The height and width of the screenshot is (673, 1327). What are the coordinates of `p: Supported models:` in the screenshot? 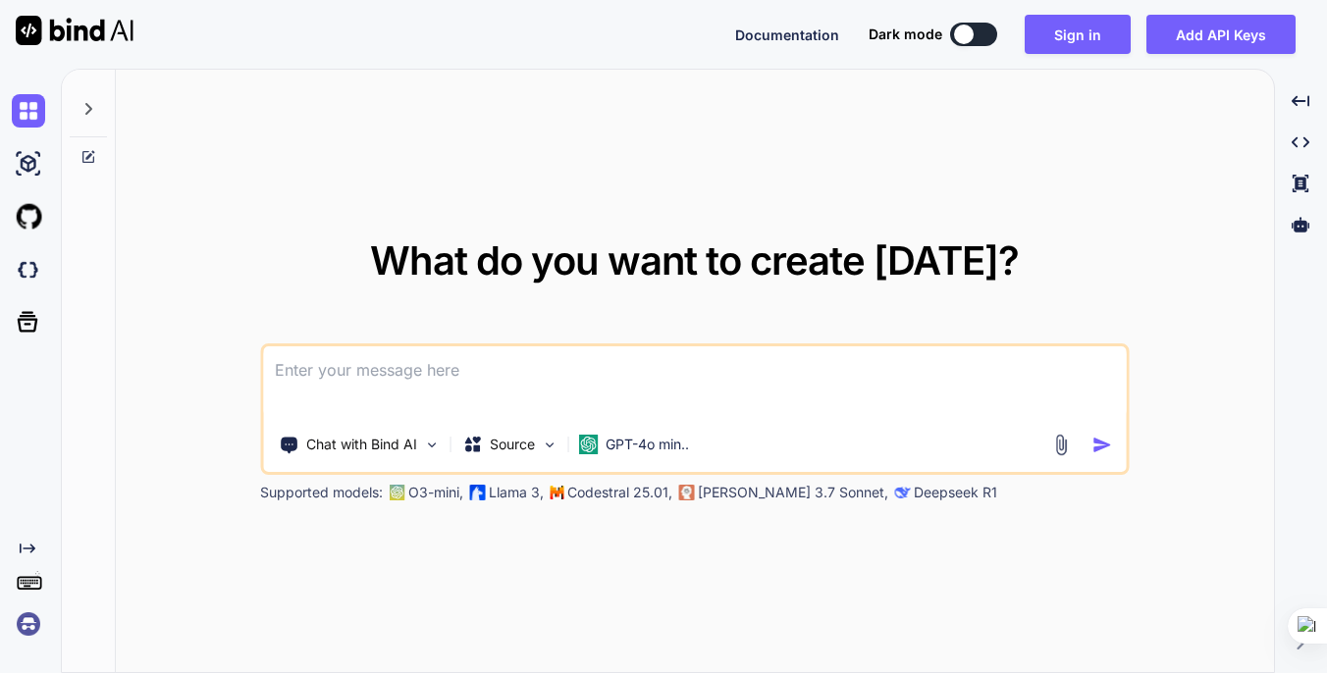 It's located at (321, 493).